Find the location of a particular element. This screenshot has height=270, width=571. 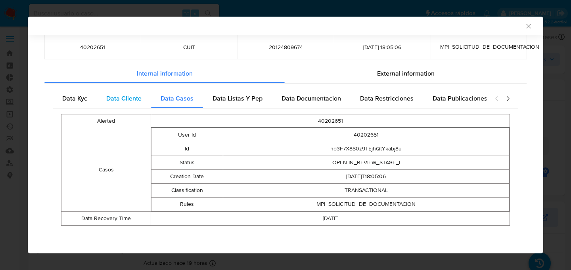

td: Data Recovery Time is located at coordinates (106, 219).